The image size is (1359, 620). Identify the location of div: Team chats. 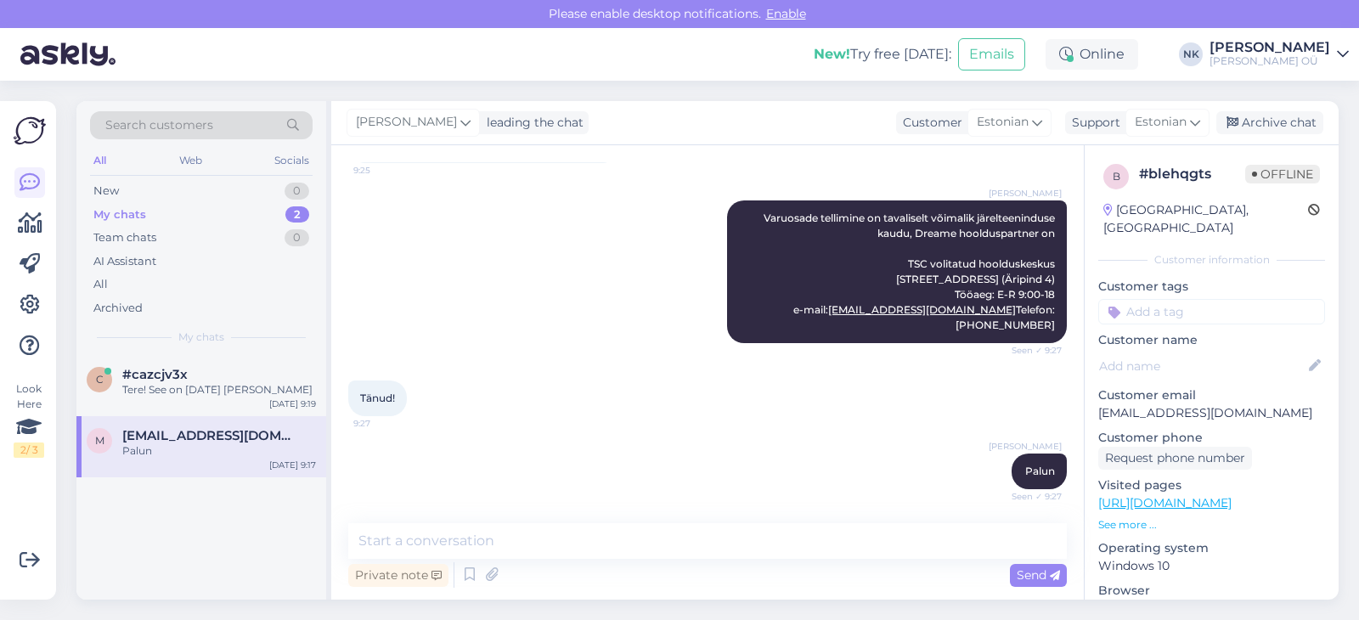
(125, 238).